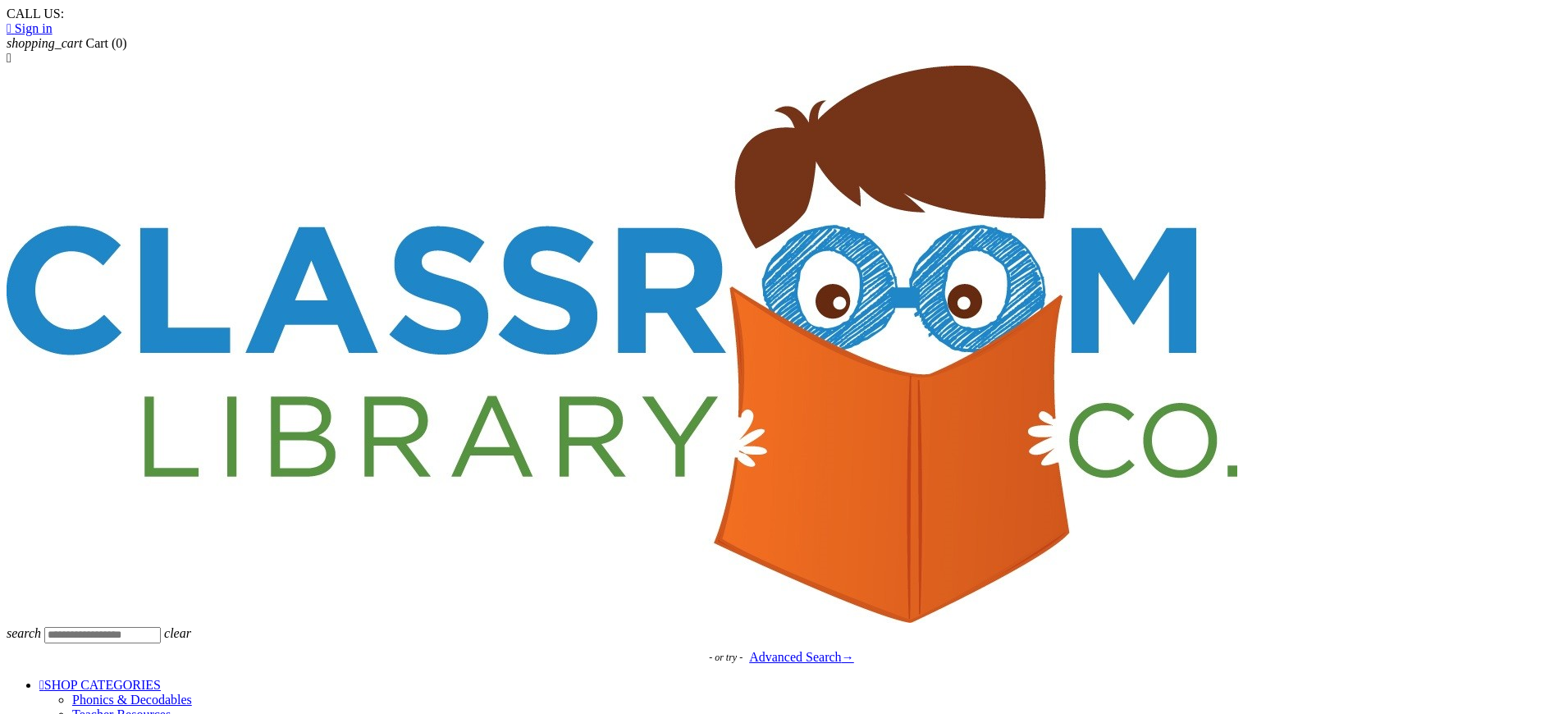 The image size is (1563, 714). I want to click on span: Cart, so click(97, 43).